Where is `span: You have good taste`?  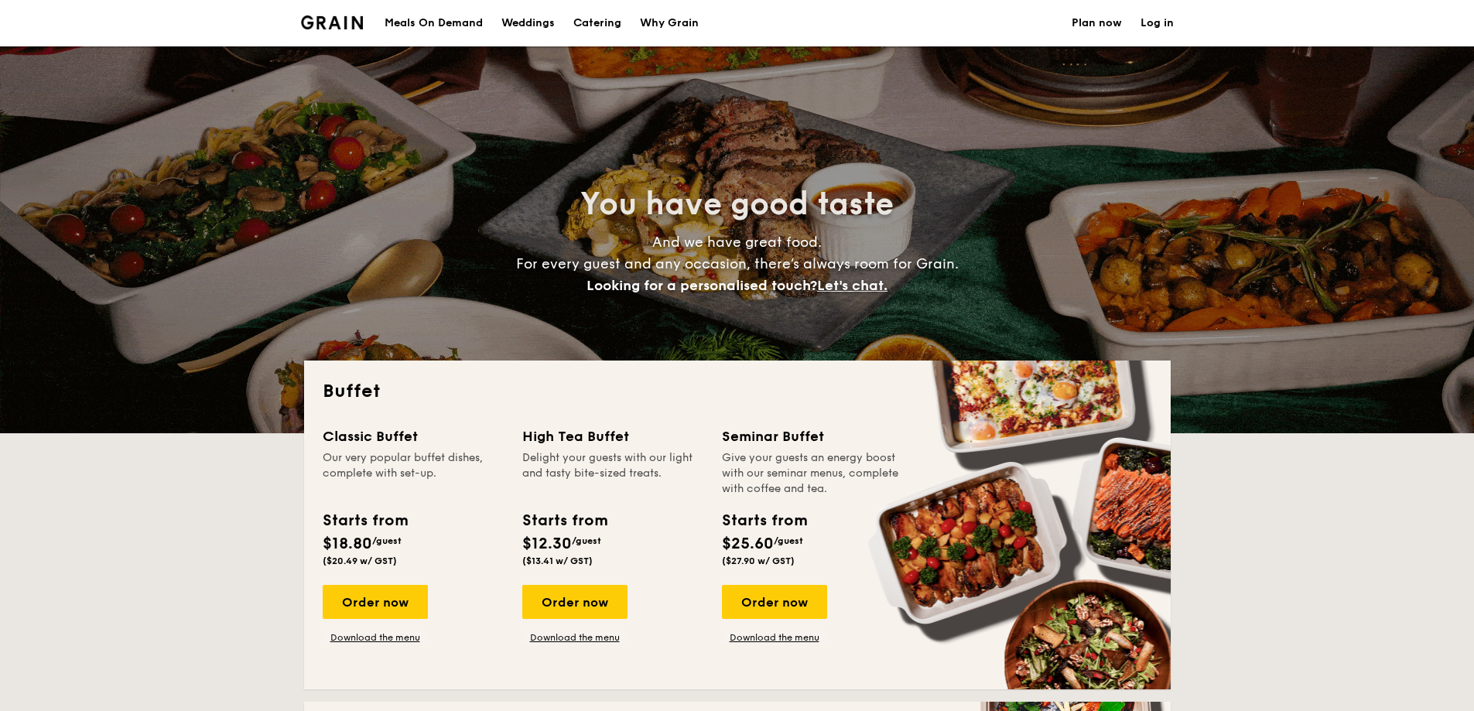
span: You have good taste is located at coordinates (736, 204).